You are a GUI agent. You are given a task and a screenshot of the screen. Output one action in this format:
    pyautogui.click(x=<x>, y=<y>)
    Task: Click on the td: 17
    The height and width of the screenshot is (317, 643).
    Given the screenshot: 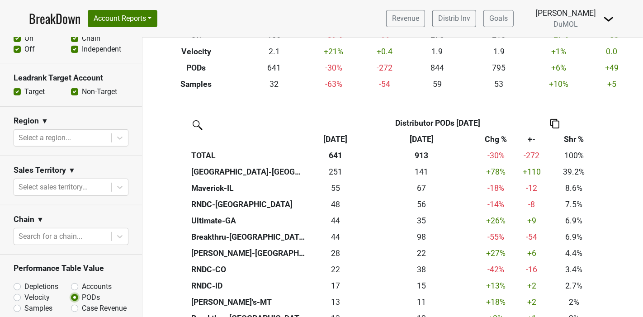 What is the action you would take?
    pyautogui.click(x=336, y=286)
    